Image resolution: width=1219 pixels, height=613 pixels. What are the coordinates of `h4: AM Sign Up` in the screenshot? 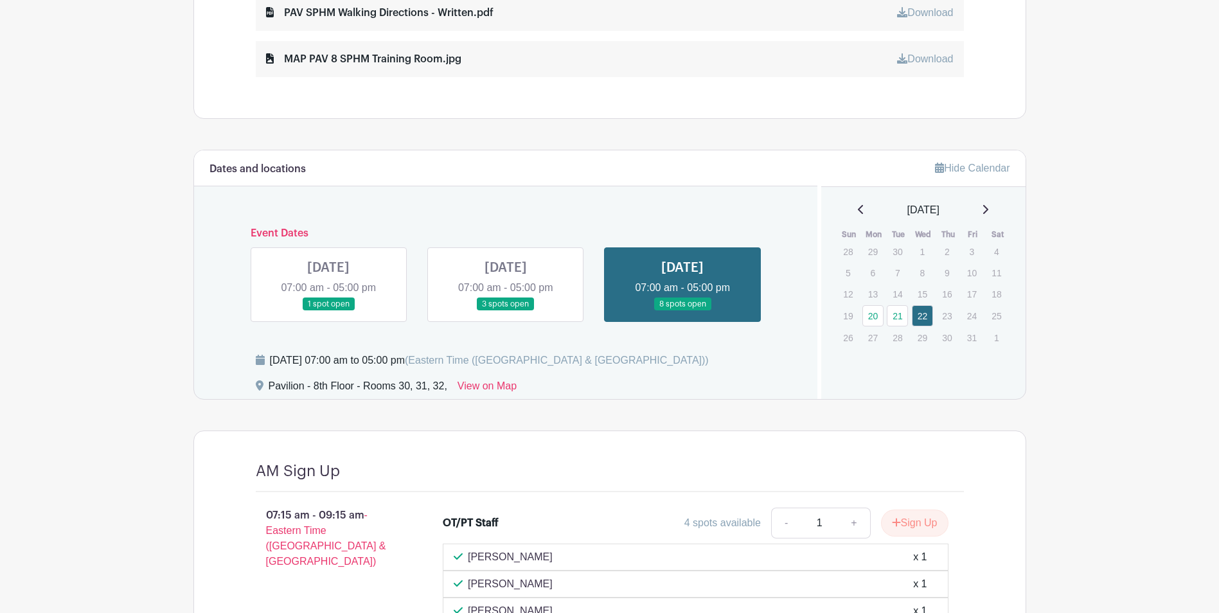 It's located at (297, 471).